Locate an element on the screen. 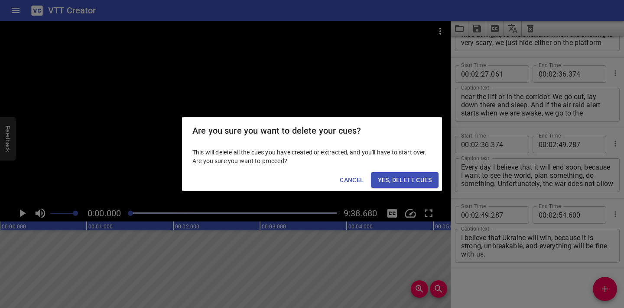  button: Cancel is located at coordinates (351, 180).